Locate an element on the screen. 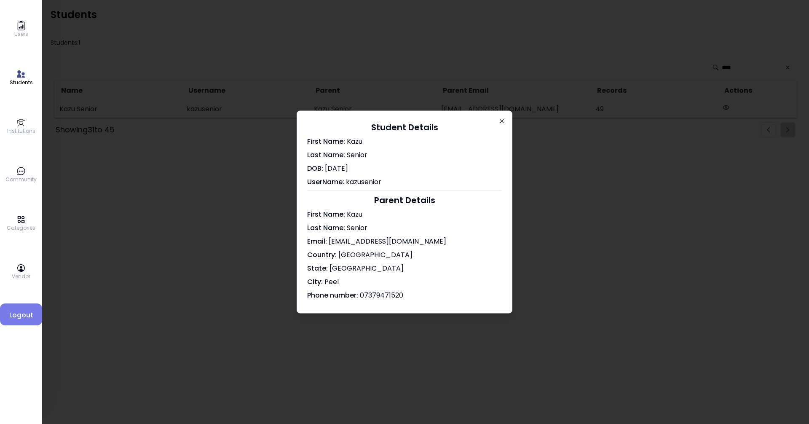 This screenshot has height=424, width=809. h2: Student Details is located at coordinates (405, 127).